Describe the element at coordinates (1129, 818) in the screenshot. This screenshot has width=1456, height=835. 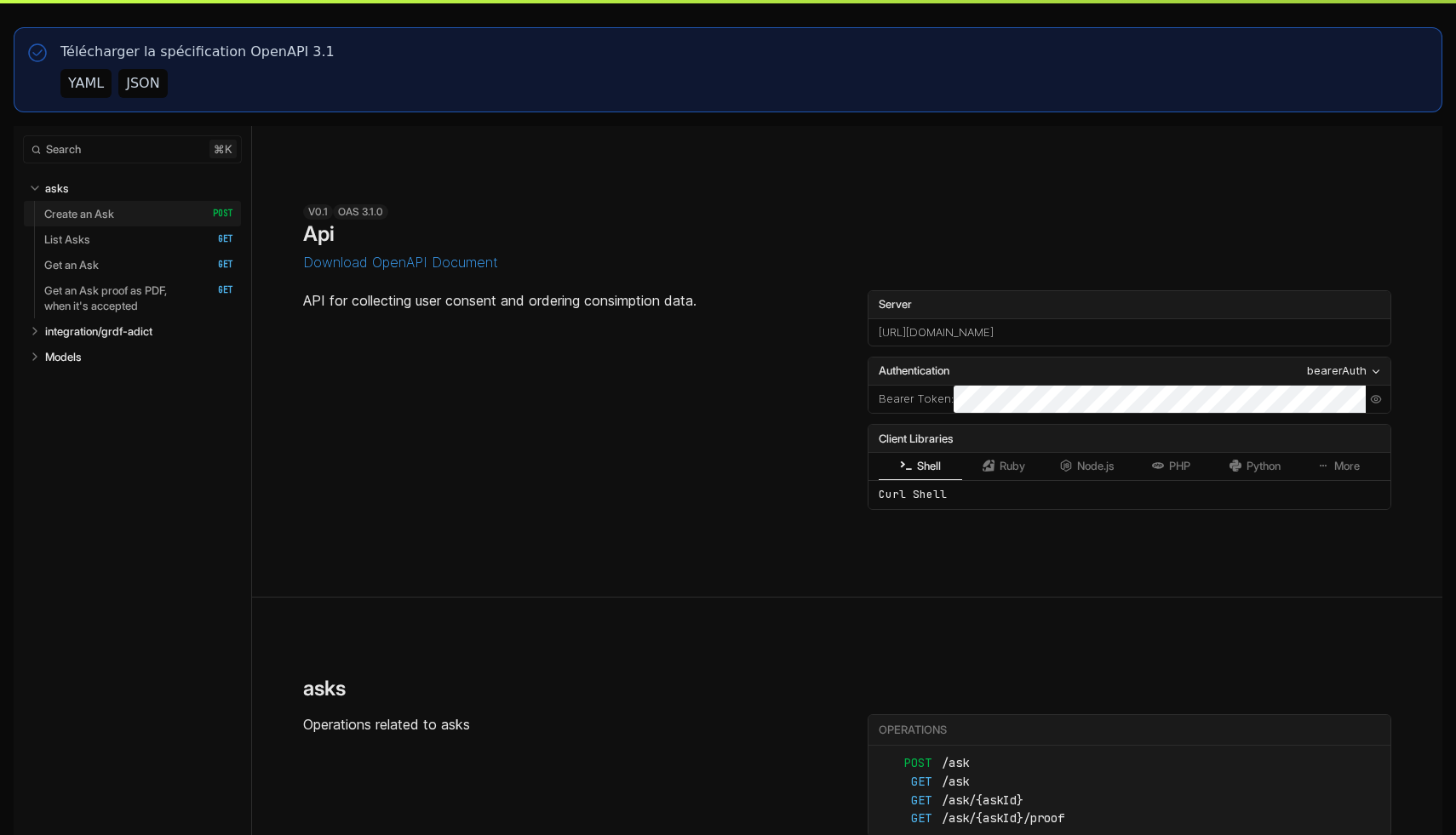
I see `a: GET/ask/{askId}/proof` at that location.